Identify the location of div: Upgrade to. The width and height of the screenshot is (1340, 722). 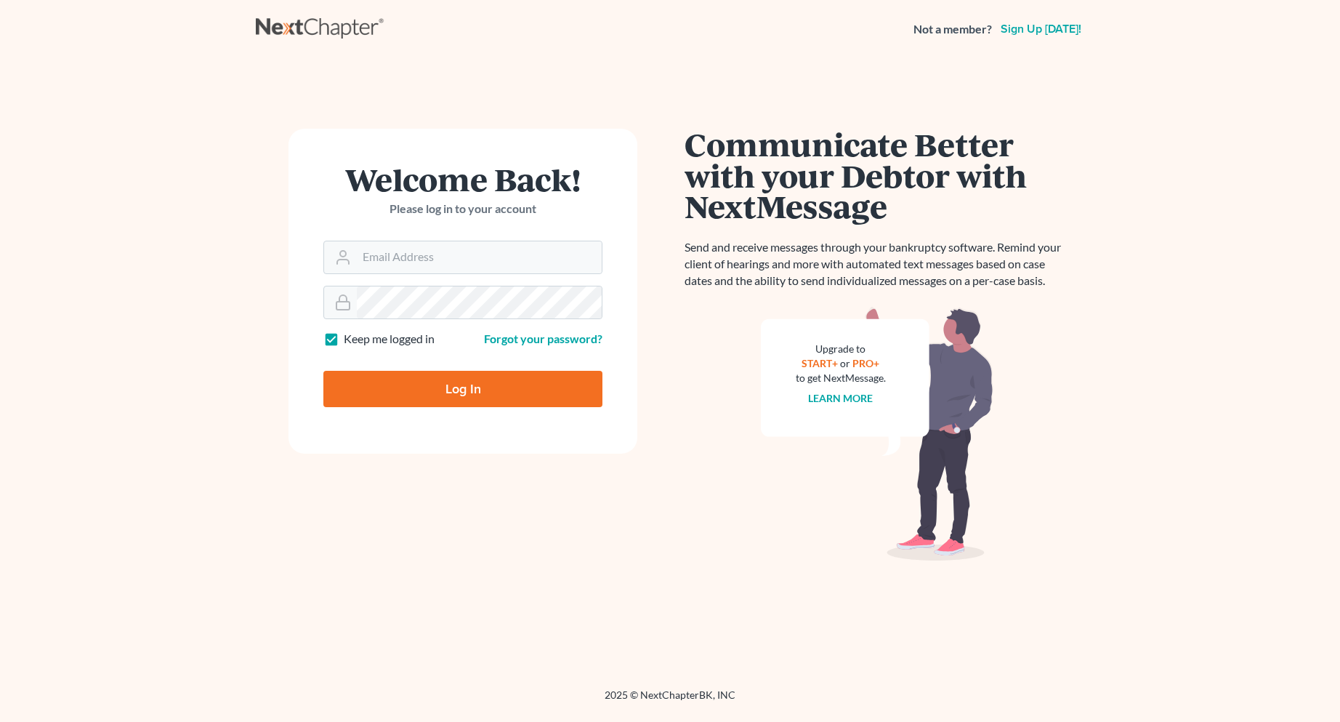
(841, 349).